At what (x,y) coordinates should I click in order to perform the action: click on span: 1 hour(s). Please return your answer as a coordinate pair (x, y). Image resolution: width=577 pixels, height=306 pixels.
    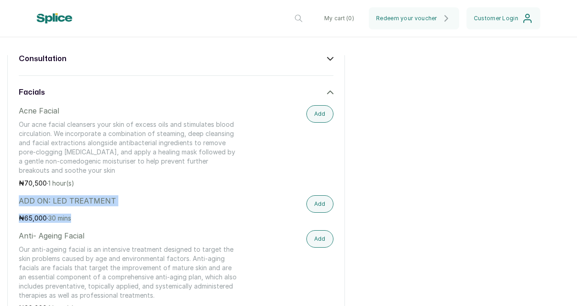
    Looking at the image, I should click on (61, 183).